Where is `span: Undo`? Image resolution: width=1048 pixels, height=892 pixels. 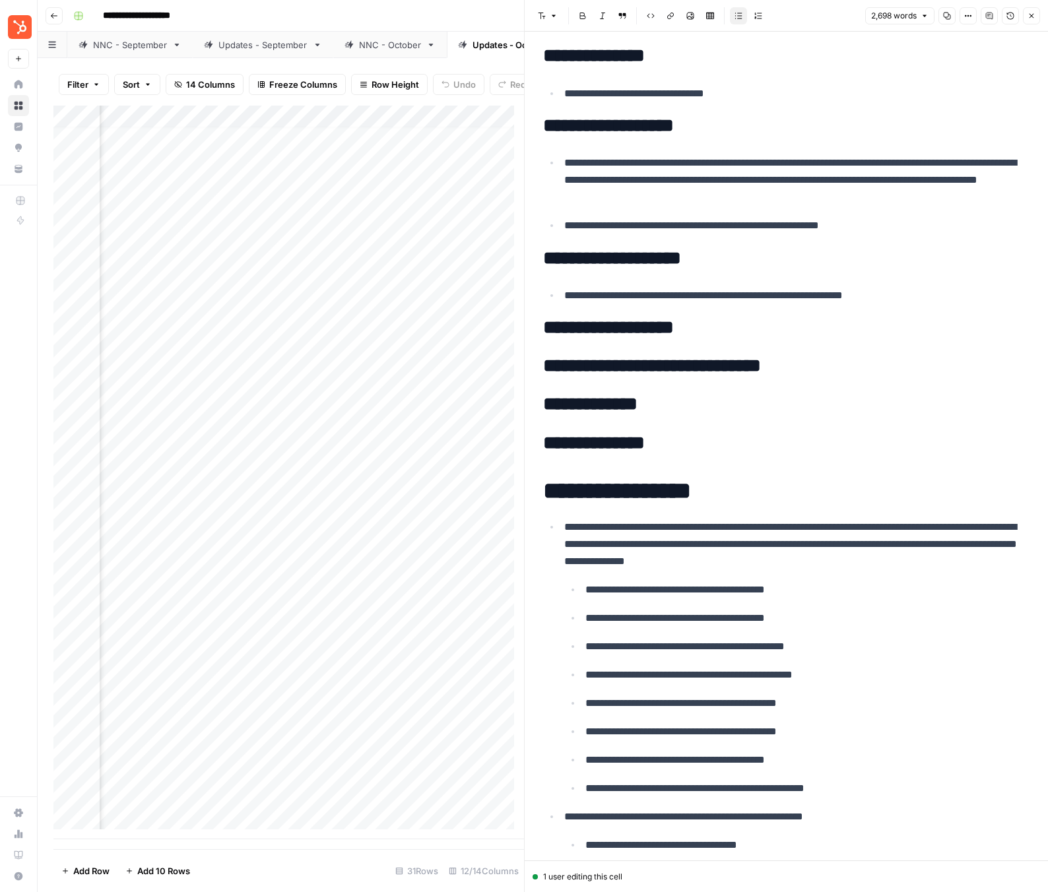
span: Undo is located at coordinates (465, 84).